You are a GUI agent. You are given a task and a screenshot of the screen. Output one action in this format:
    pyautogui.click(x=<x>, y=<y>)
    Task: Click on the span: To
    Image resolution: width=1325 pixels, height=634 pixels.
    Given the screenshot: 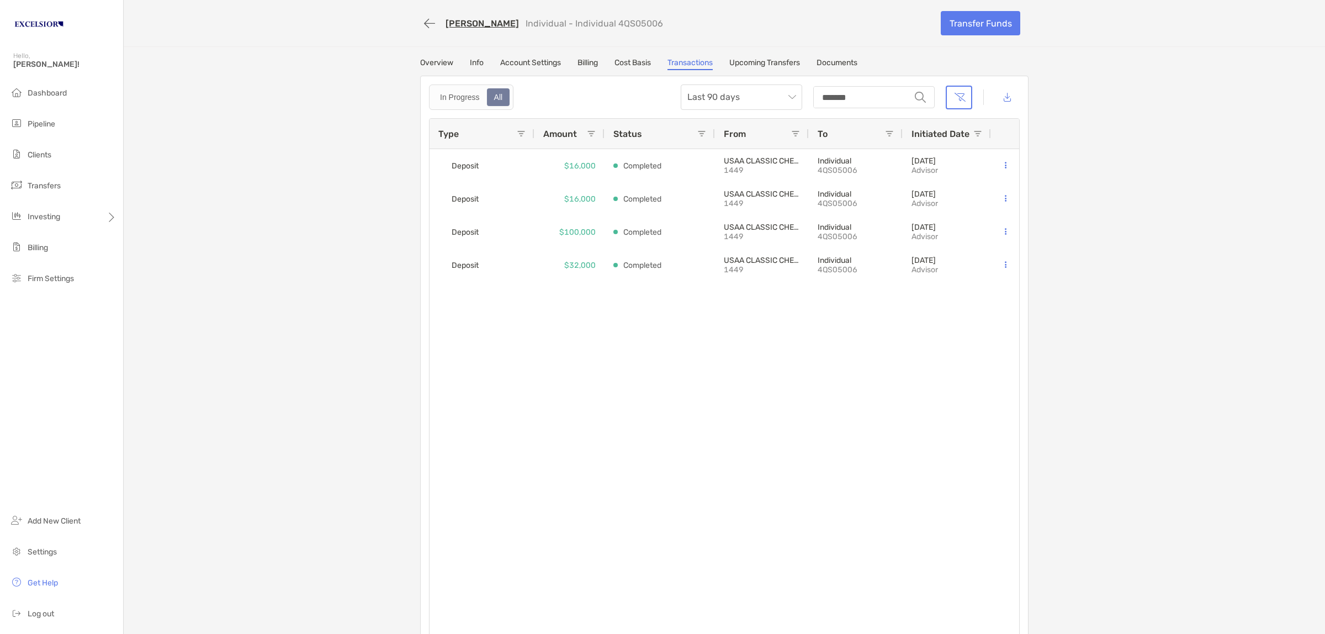 What is the action you would take?
    pyautogui.click(x=823, y=134)
    